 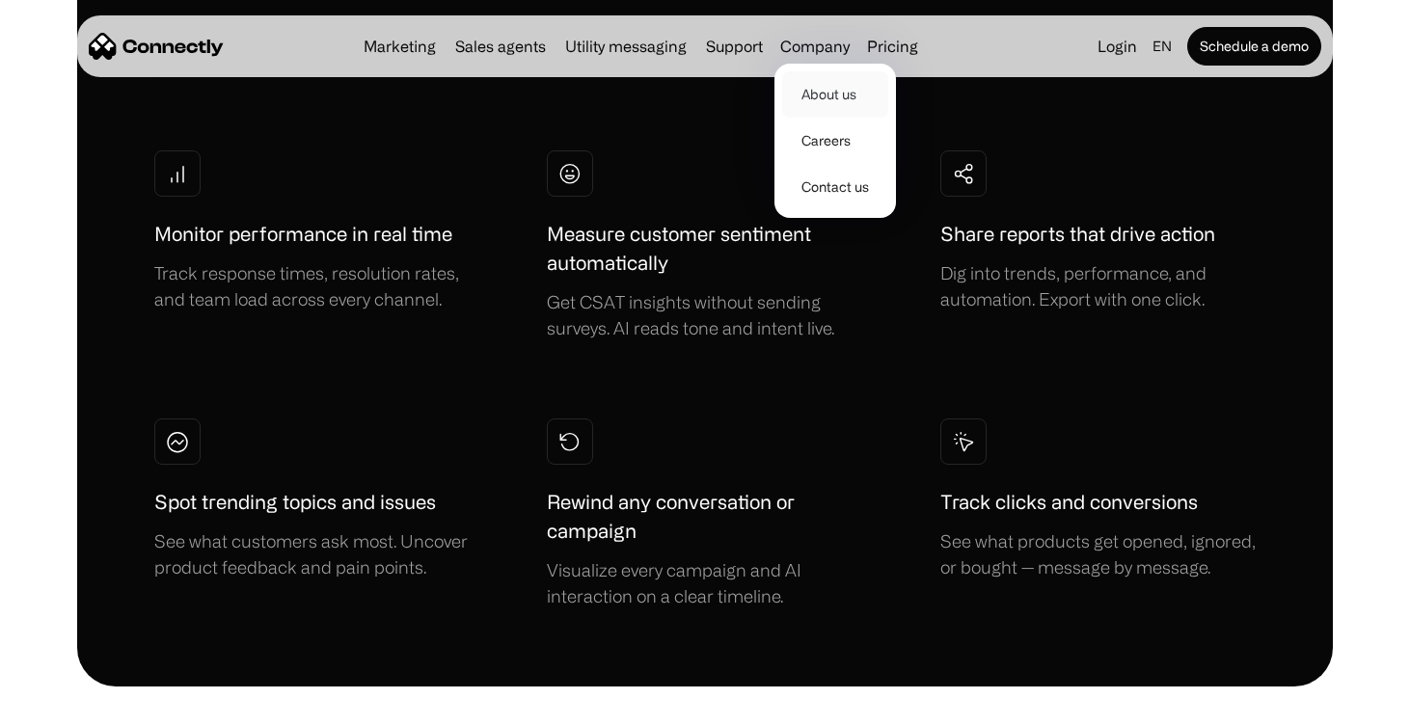 What do you see at coordinates (295, 502) in the screenshot?
I see `h1: Spot trending topics and issues` at bounding box center [295, 502].